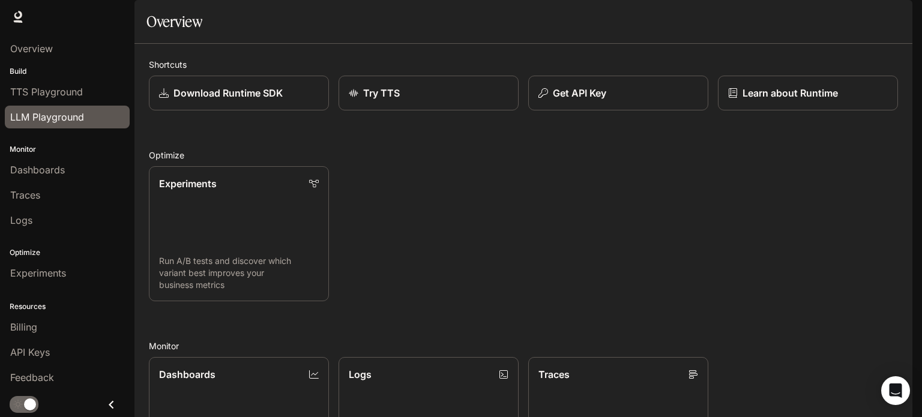 The height and width of the screenshot is (417, 922). What do you see at coordinates (524, 346) in the screenshot?
I see `h2: Monitor` at bounding box center [524, 346].